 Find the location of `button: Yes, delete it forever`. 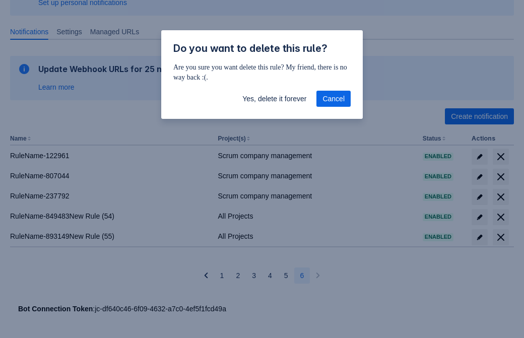

button: Yes, delete it forever is located at coordinates (274, 99).